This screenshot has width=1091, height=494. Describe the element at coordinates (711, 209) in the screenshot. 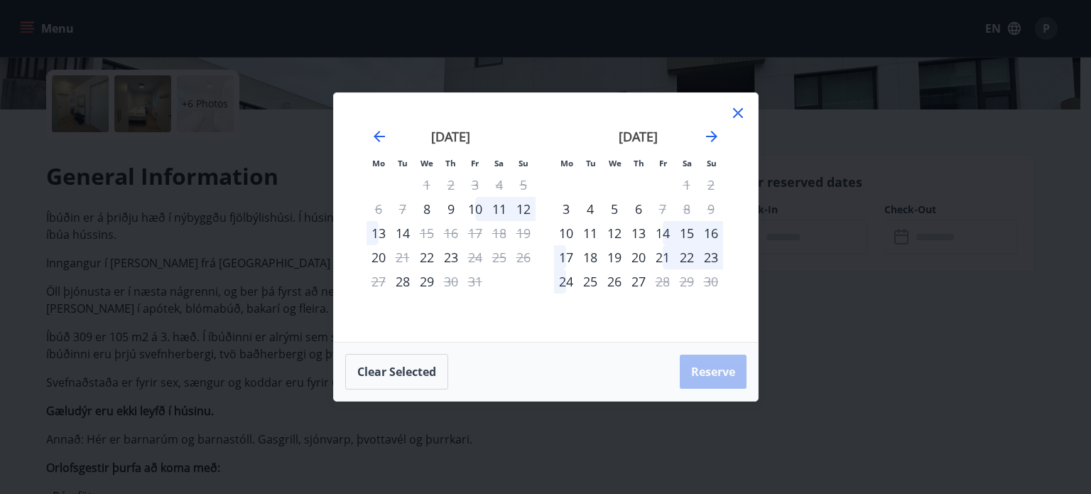

I see `td: Not available. Sunday, November 9, 2025` at that location.